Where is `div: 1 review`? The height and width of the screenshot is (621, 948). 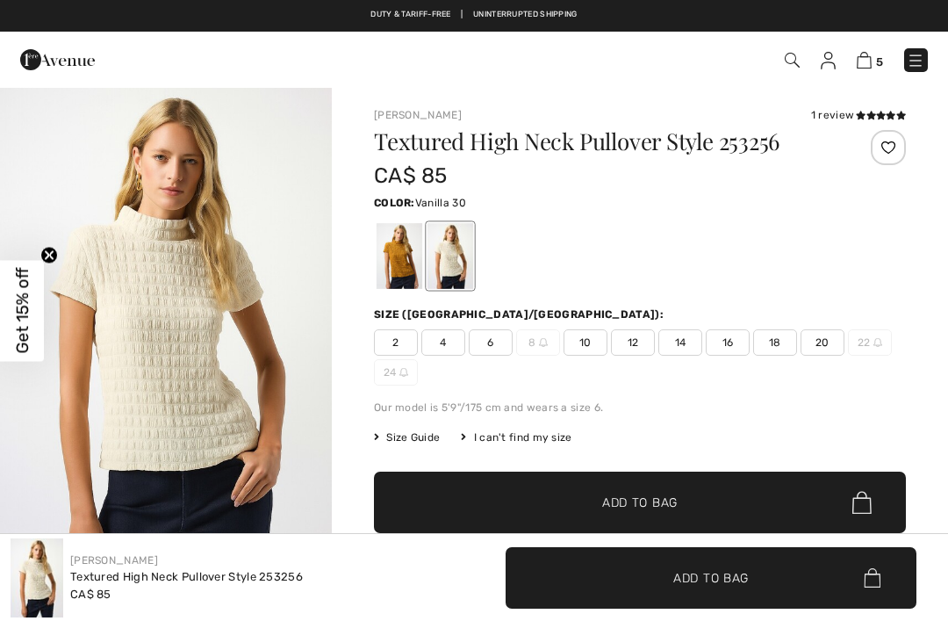
div: 1 review is located at coordinates (859, 115).